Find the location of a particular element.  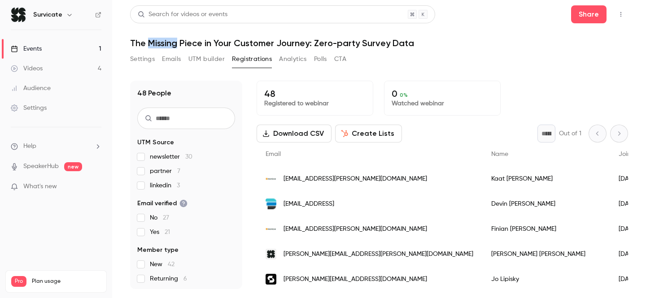

span: Plan usage is located at coordinates (66, 282).